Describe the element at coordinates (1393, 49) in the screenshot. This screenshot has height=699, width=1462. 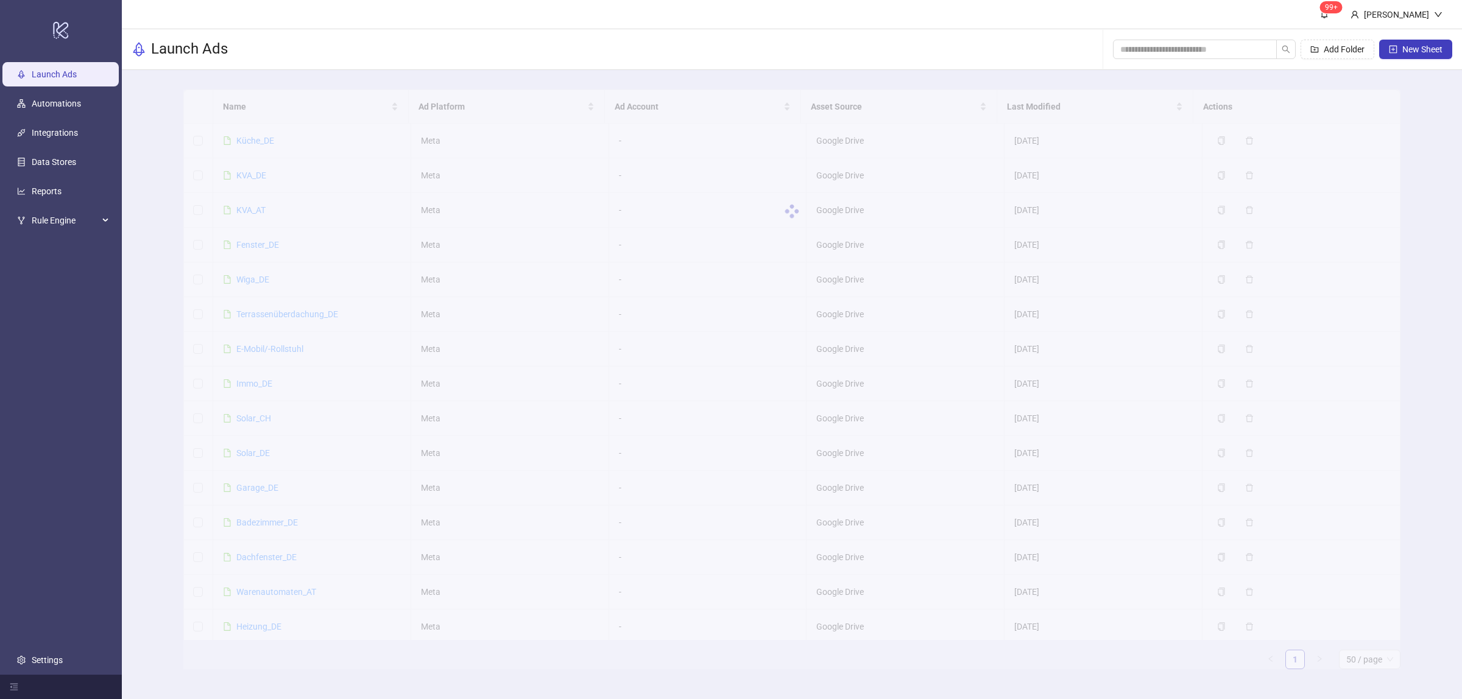
I see `span: plus-square` at that location.